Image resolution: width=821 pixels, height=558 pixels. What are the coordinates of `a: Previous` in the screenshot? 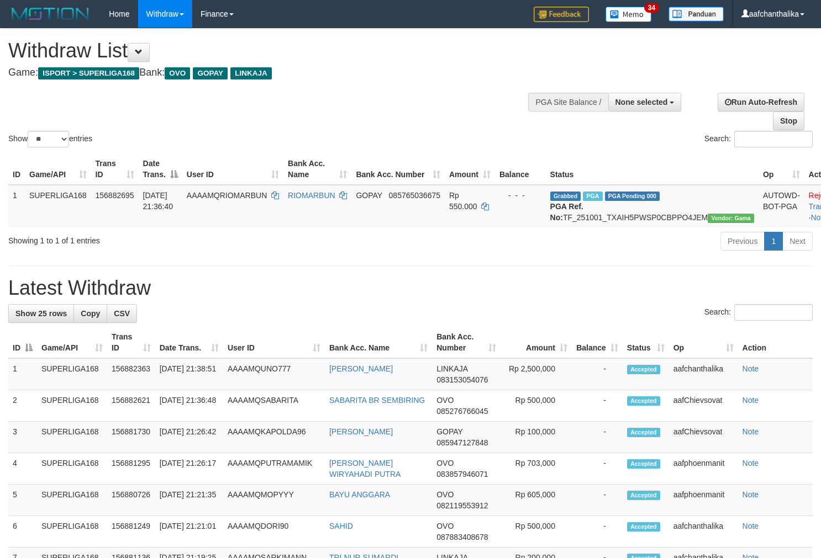 It's located at (742, 241).